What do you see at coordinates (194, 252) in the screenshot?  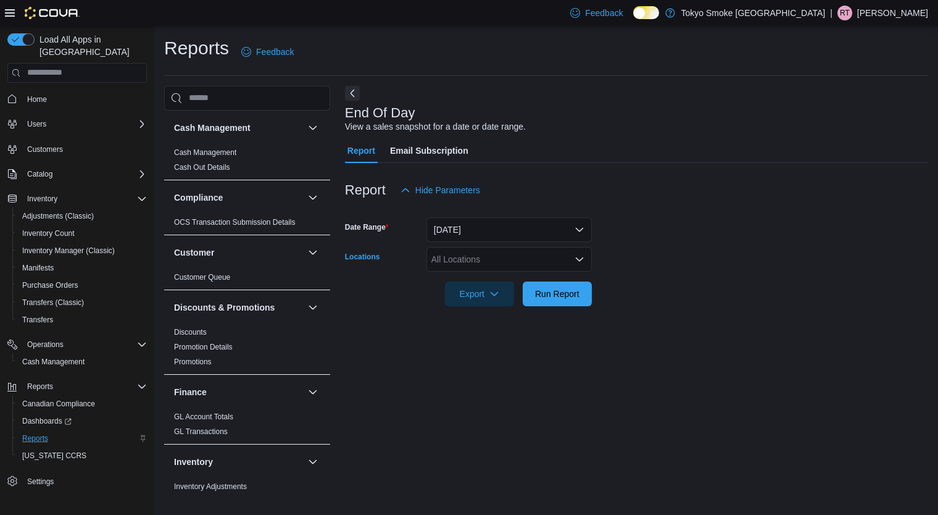 I see `h3: Customer` at bounding box center [194, 252].